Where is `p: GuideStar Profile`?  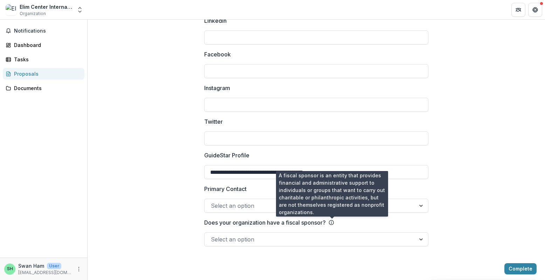 p: GuideStar Profile is located at coordinates (227, 155).